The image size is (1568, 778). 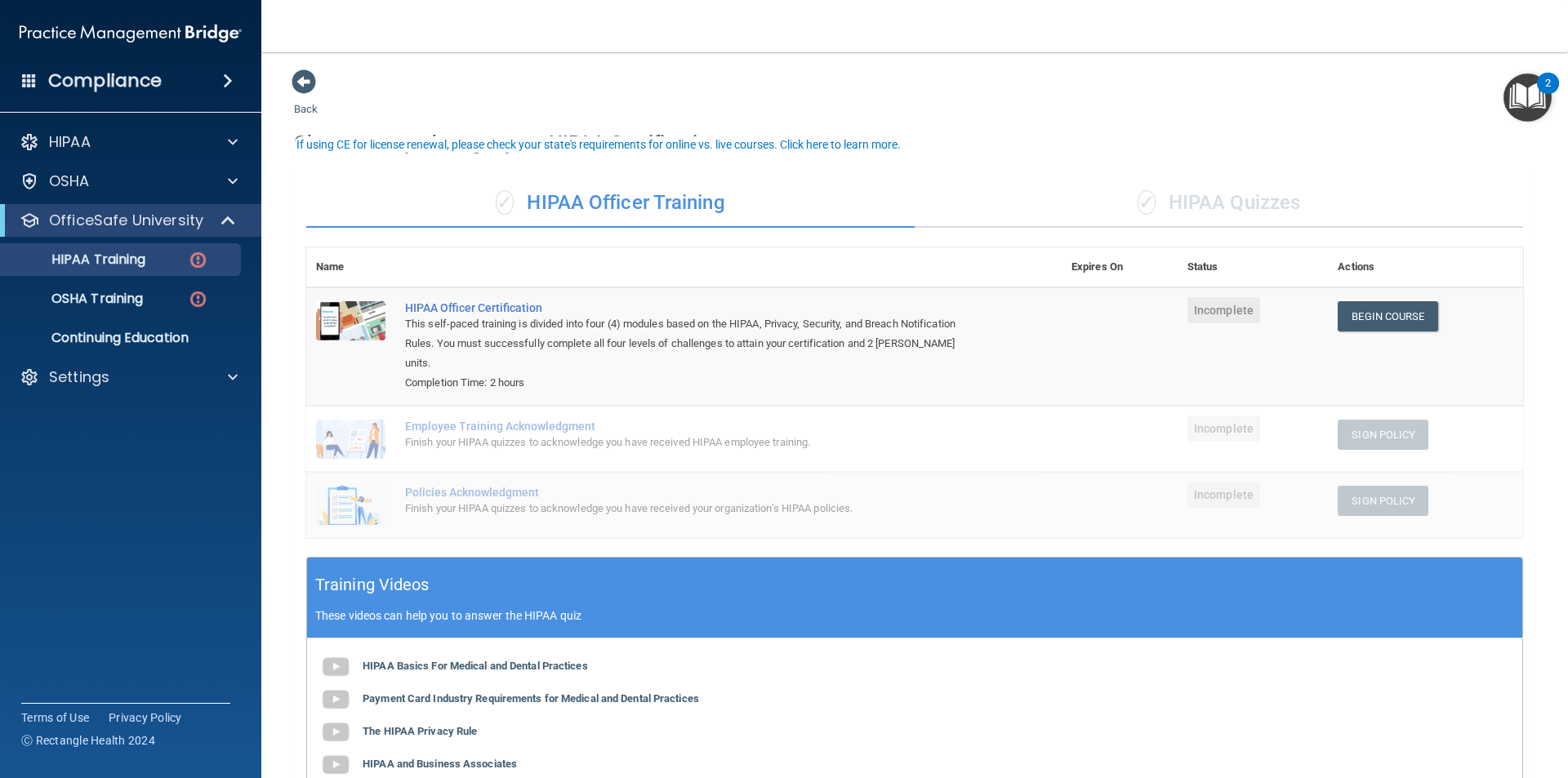 What do you see at coordinates (1253, 267) in the screenshot?
I see `th: Status` at bounding box center [1253, 267].